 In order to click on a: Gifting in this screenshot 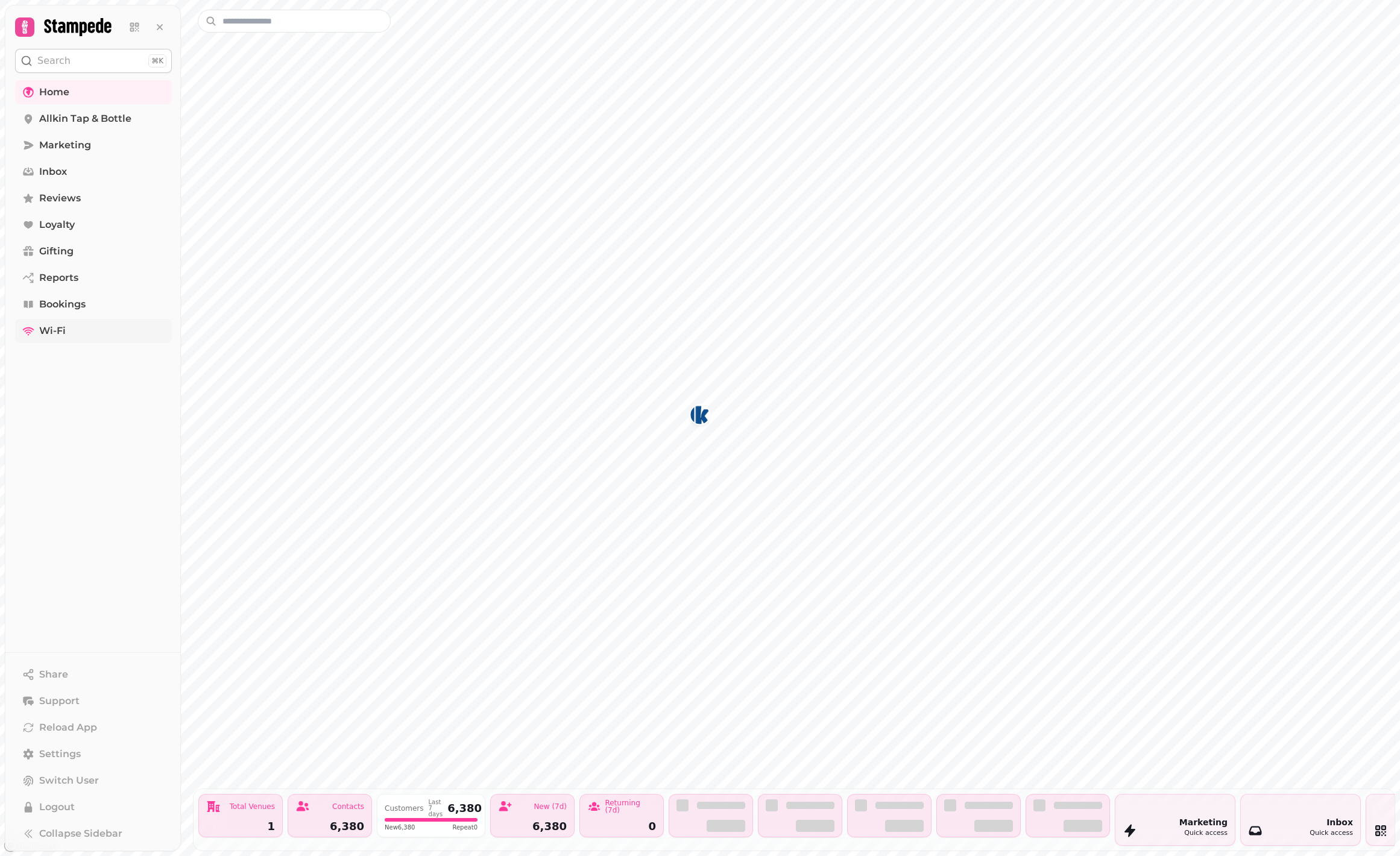, I will do `click(93, 251)`.